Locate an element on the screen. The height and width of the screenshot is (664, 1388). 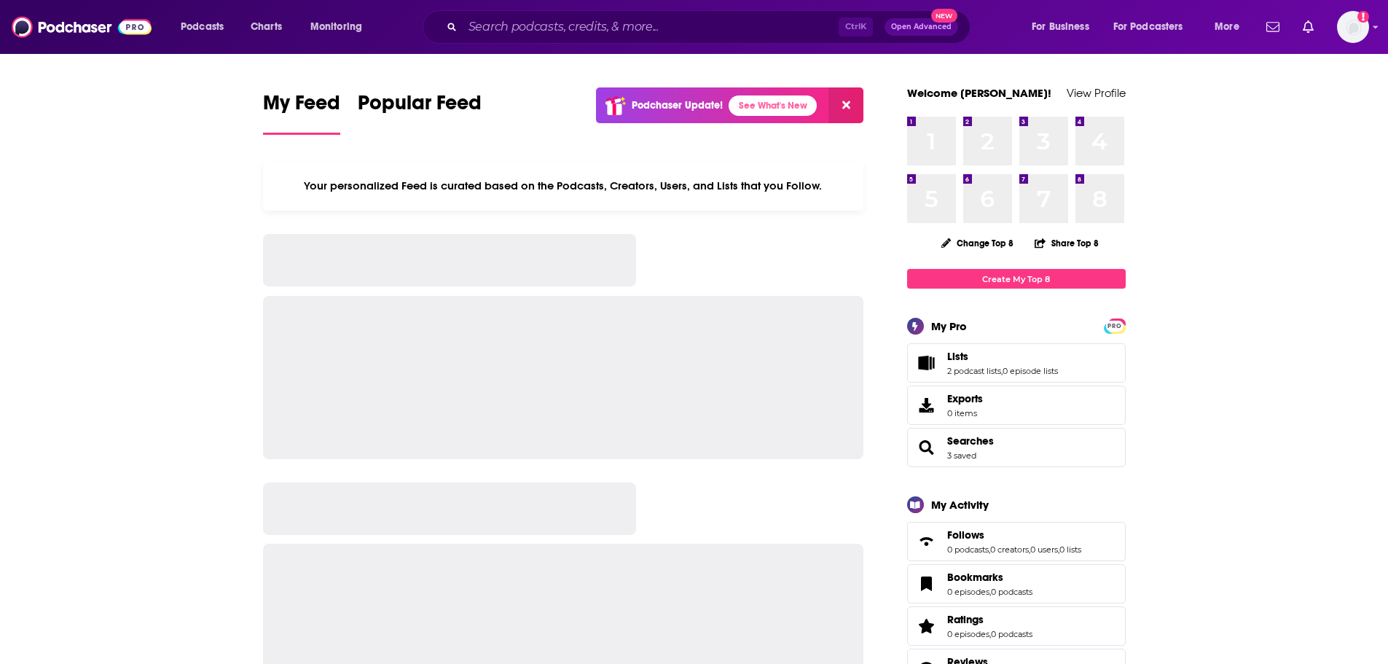
input: Search podcasts, credits, & more... is located at coordinates (650, 27).